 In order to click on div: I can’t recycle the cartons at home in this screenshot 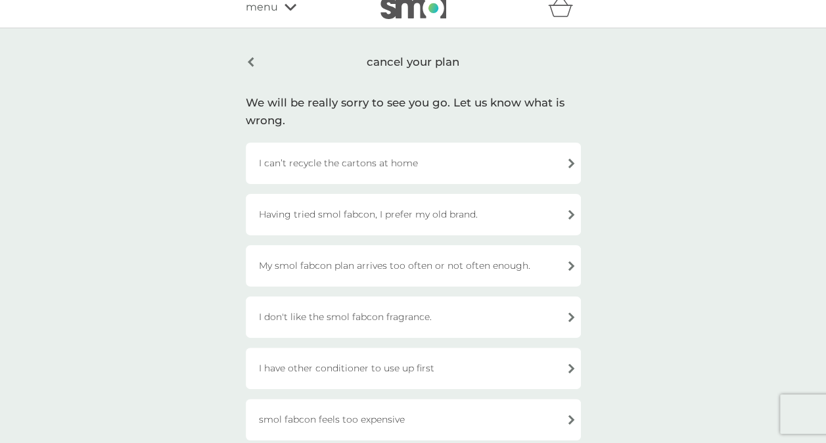, I will do `click(413, 163)`.